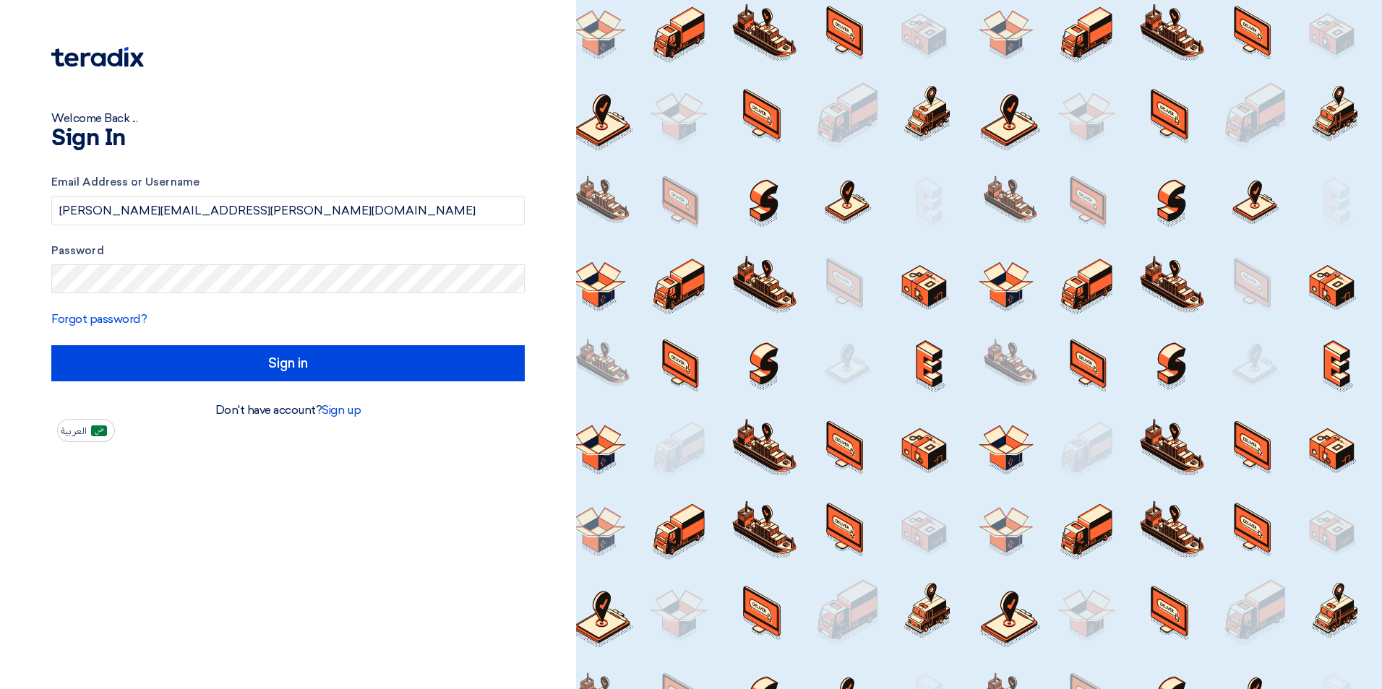 Image resolution: width=1382 pixels, height=689 pixels. Describe the element at coordinates (341, 410) in the screenshot. I see `a: Sign up` at that location.